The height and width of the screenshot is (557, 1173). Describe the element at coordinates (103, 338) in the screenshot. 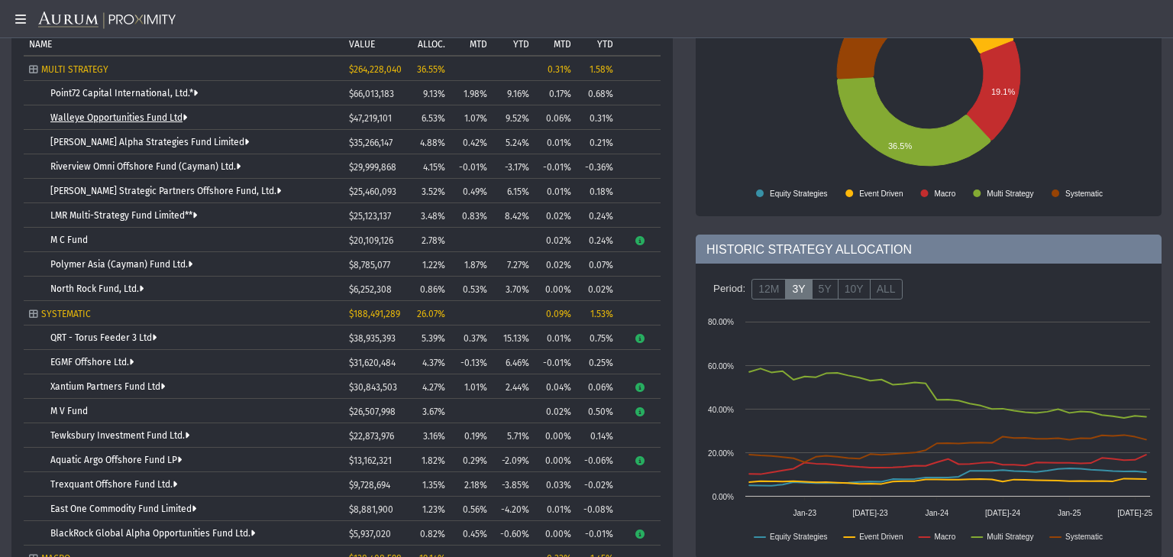

I see `a: QRT - Torus Feeder 3 Ltd` at that location.